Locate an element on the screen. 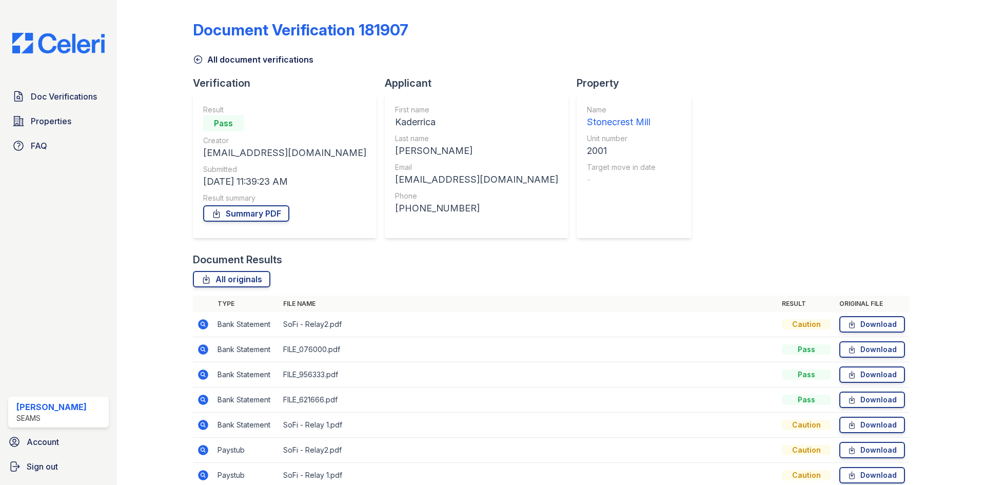 The width and height of the screenshot is (985, 485). a: All originals is located at coordinates (231, 279).